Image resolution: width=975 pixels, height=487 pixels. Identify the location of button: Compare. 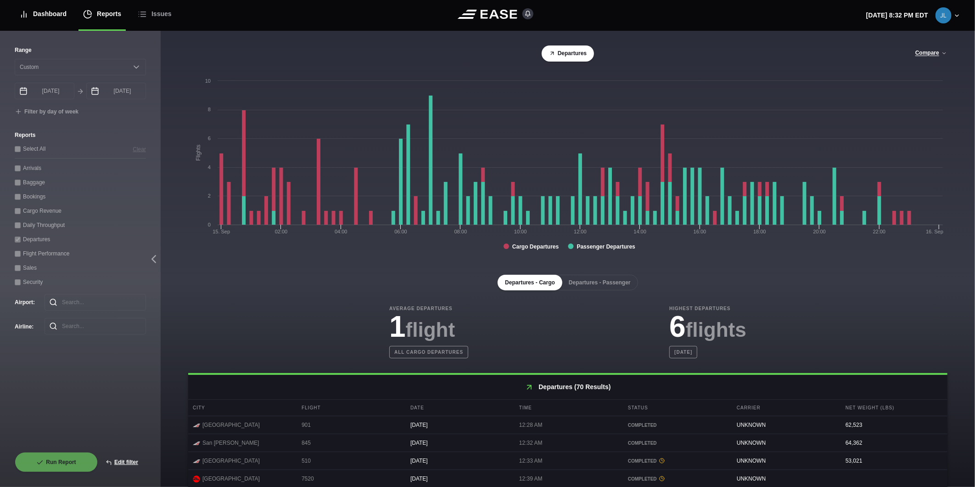
(931, 53).